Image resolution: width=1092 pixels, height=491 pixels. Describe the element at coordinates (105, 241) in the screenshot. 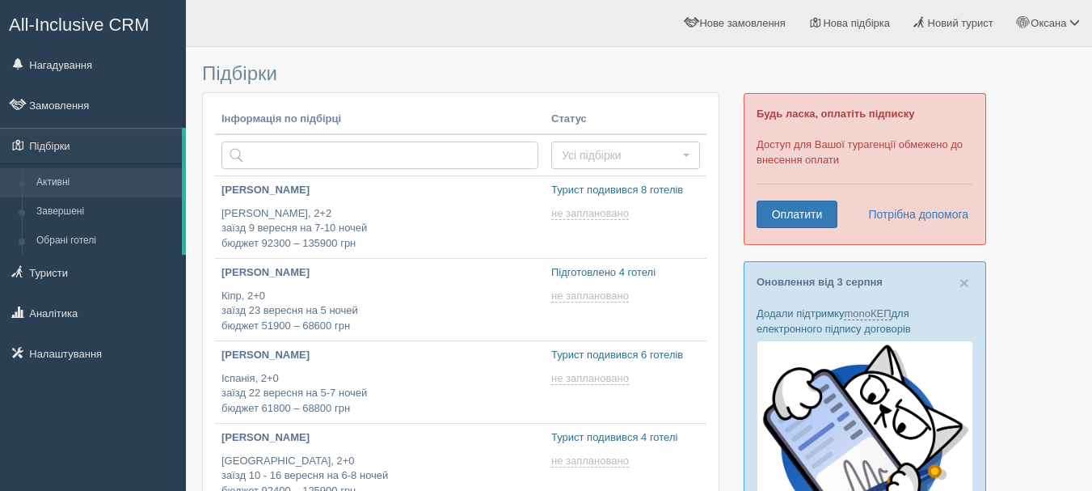

I see `a: Обрані готелі` at that location.